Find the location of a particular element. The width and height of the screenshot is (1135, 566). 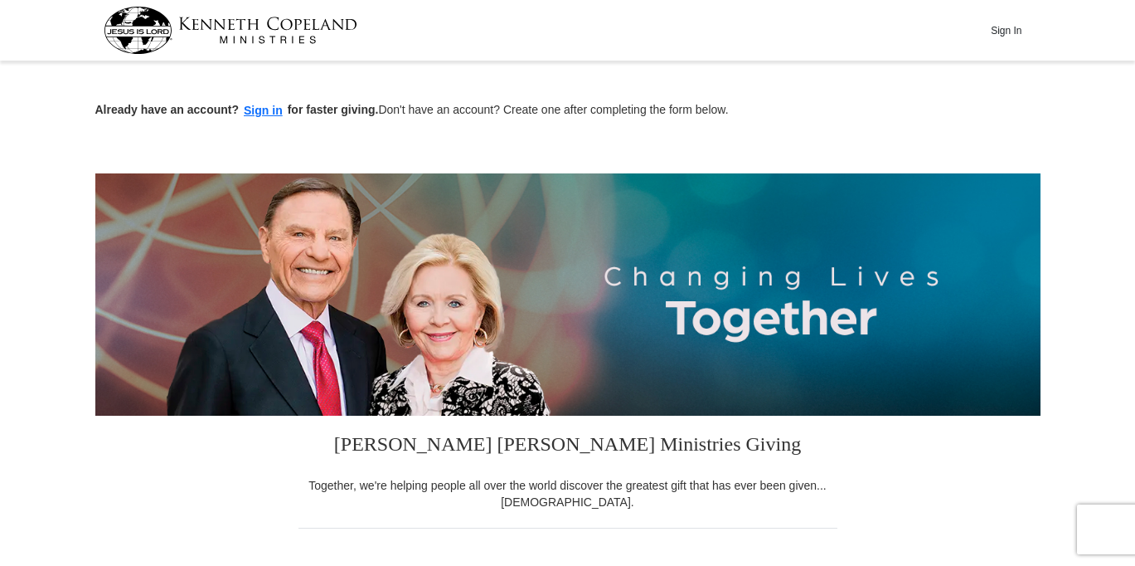

div: Together, we're helping people all over the world discover the greatest gift that has ever been g... is located at coordinates (568, 493).